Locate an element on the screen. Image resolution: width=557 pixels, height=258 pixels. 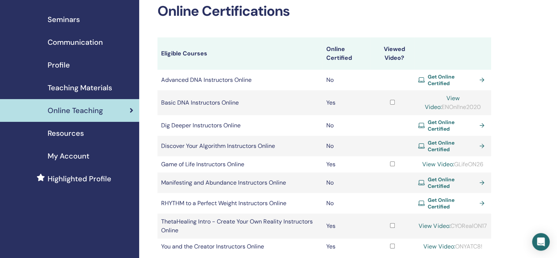
td: You and the Creator Instructors Online is located at coordinates (240, 246).